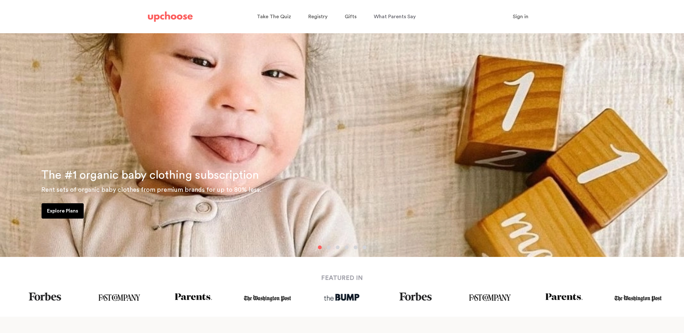 This screenshot has height=333, width=684. Describe the element at coordinates (350, 17) in the screenshot. I see `span: Gifts` at that location.